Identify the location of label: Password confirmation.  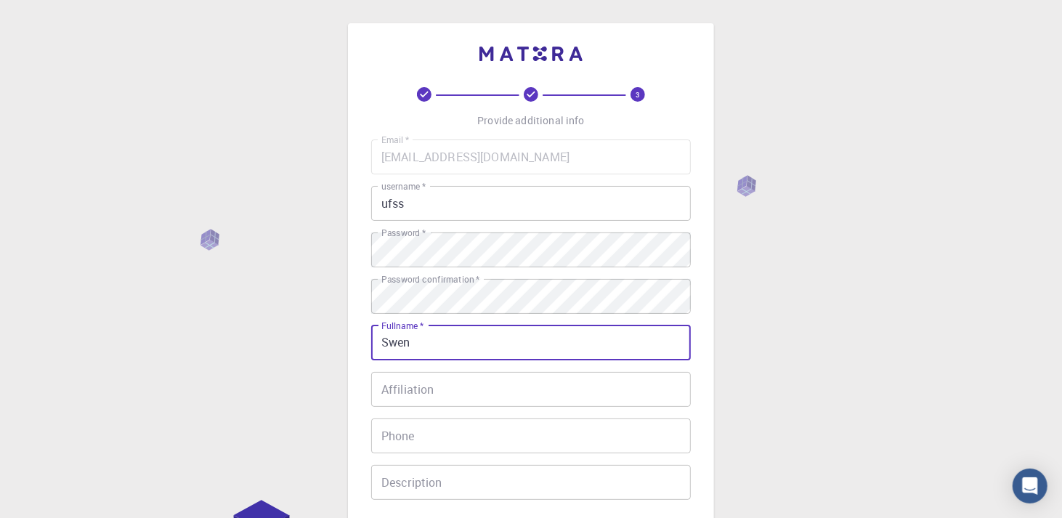
(430, 279).